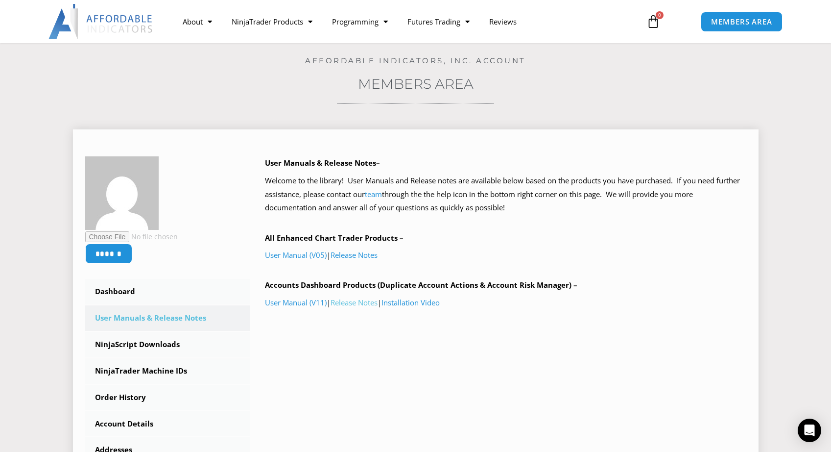  Describe the element at coordinates (272, 22) in the screenshot. I see `a: NinjaTrader Products` at that location.